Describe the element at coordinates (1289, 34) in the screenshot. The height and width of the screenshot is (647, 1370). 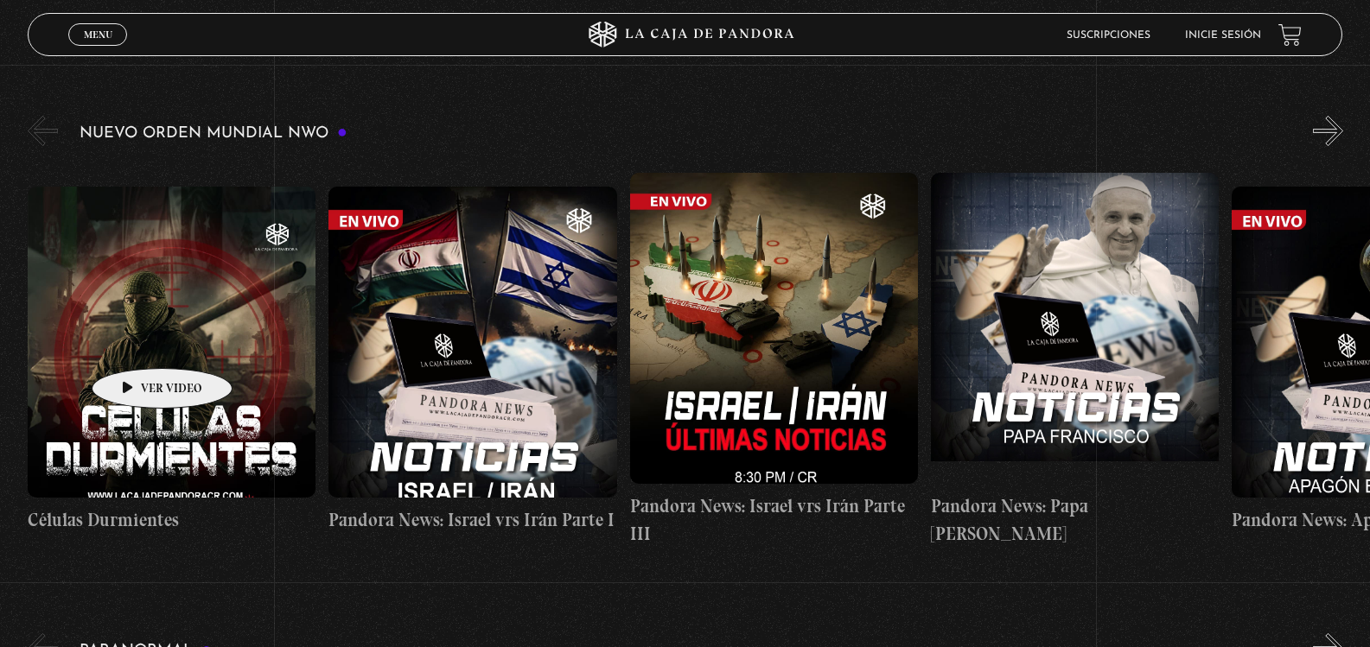
I see `a: View your shopping cart` at that location.